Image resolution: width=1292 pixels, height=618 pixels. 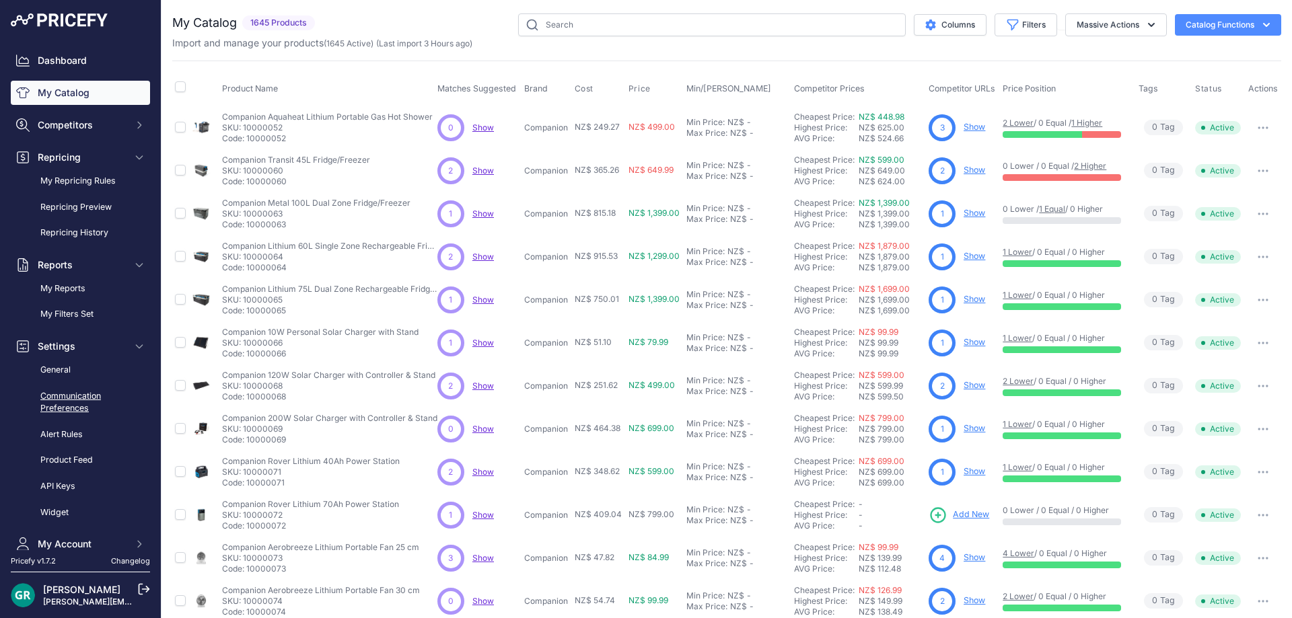 I want to click on span: NZ$ 599.99, so click(x=881, y=386).